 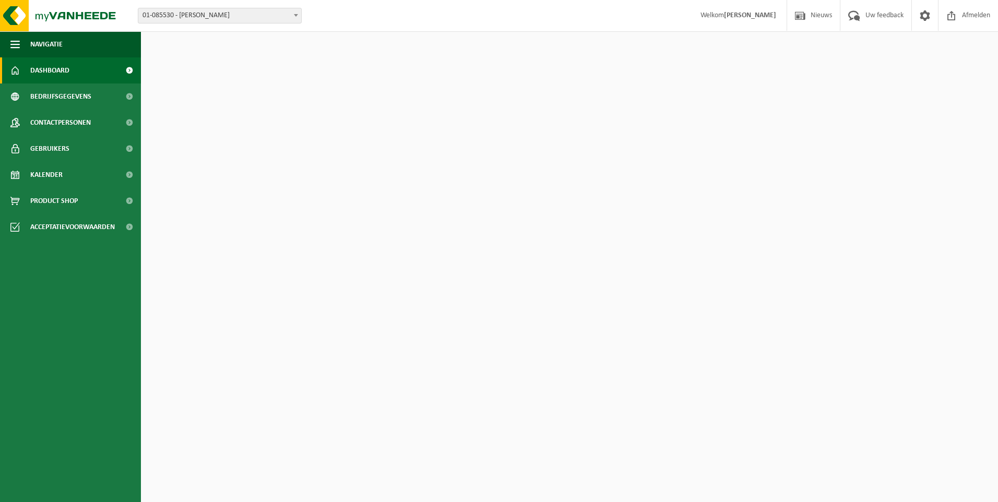 What do you see at coordinates (61, 97) in the screenshot?
I see `span: Bedrijfsgegevens` at bounding box center [61, 97].